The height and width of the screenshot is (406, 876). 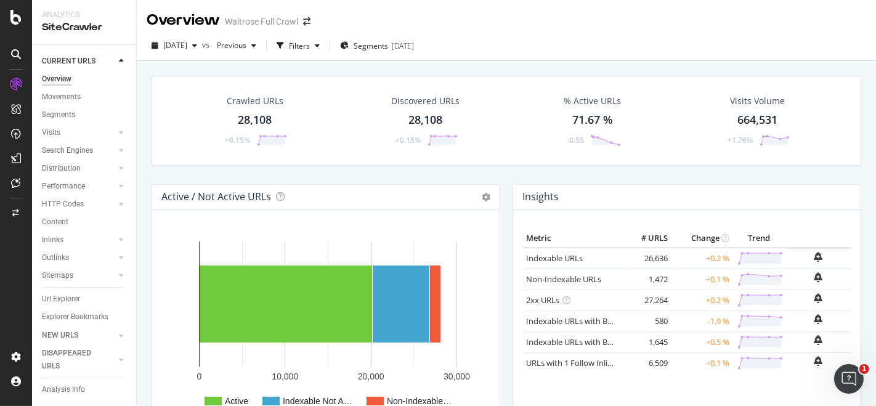 I want to click on span: Segments, so click(x=371, y=46).